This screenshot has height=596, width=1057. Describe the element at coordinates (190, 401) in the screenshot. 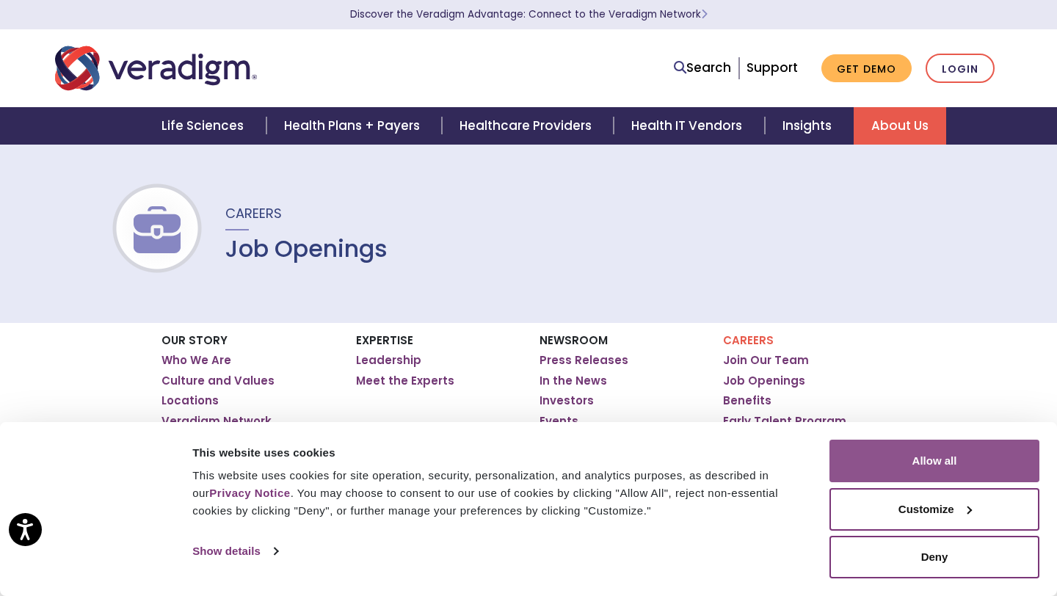

I see `a: Locations` at that location.